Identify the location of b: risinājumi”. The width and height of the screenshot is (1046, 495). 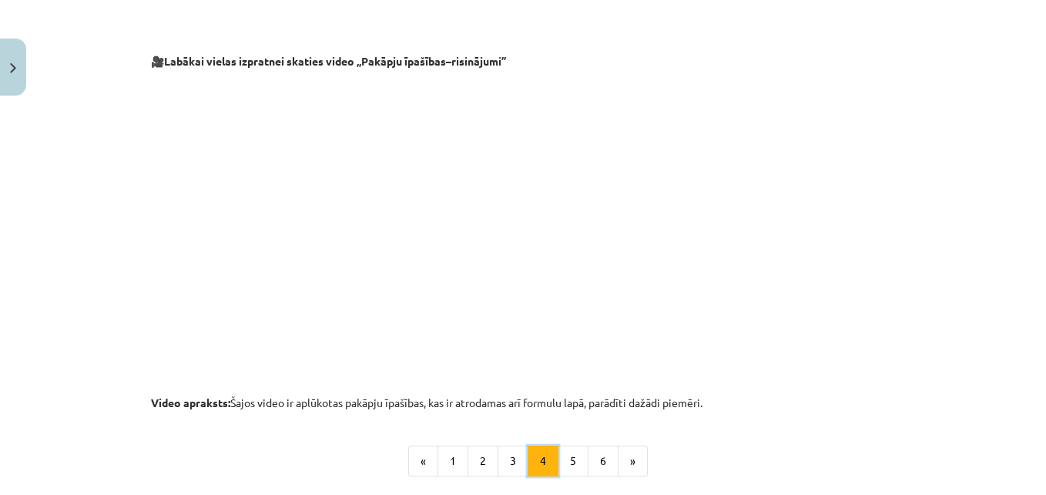
(479, 61).